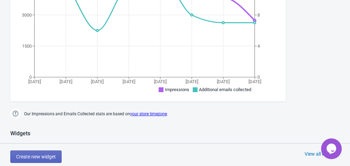 The width and height of the screenshot is (350, 166). Describe the element at coordinates (148, 114) in the screenshot. I see `a: your store timezone` at that location.